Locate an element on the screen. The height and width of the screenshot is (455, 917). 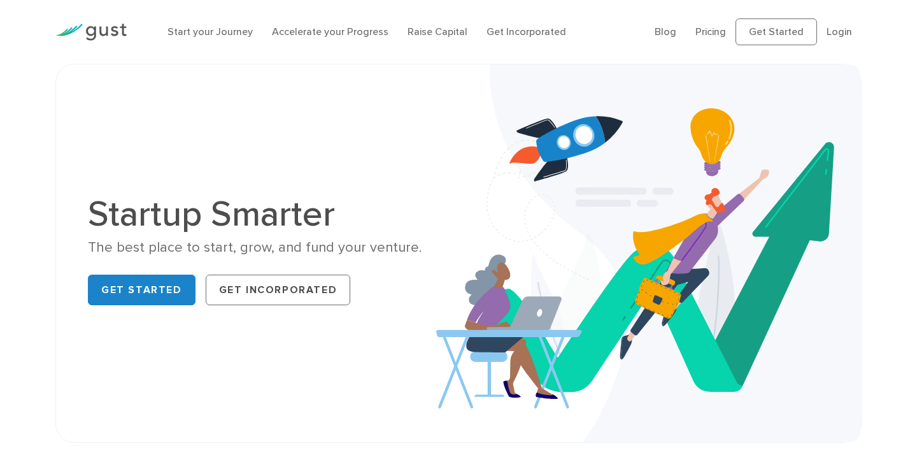
a: Login is located at coordinates (839, 31).